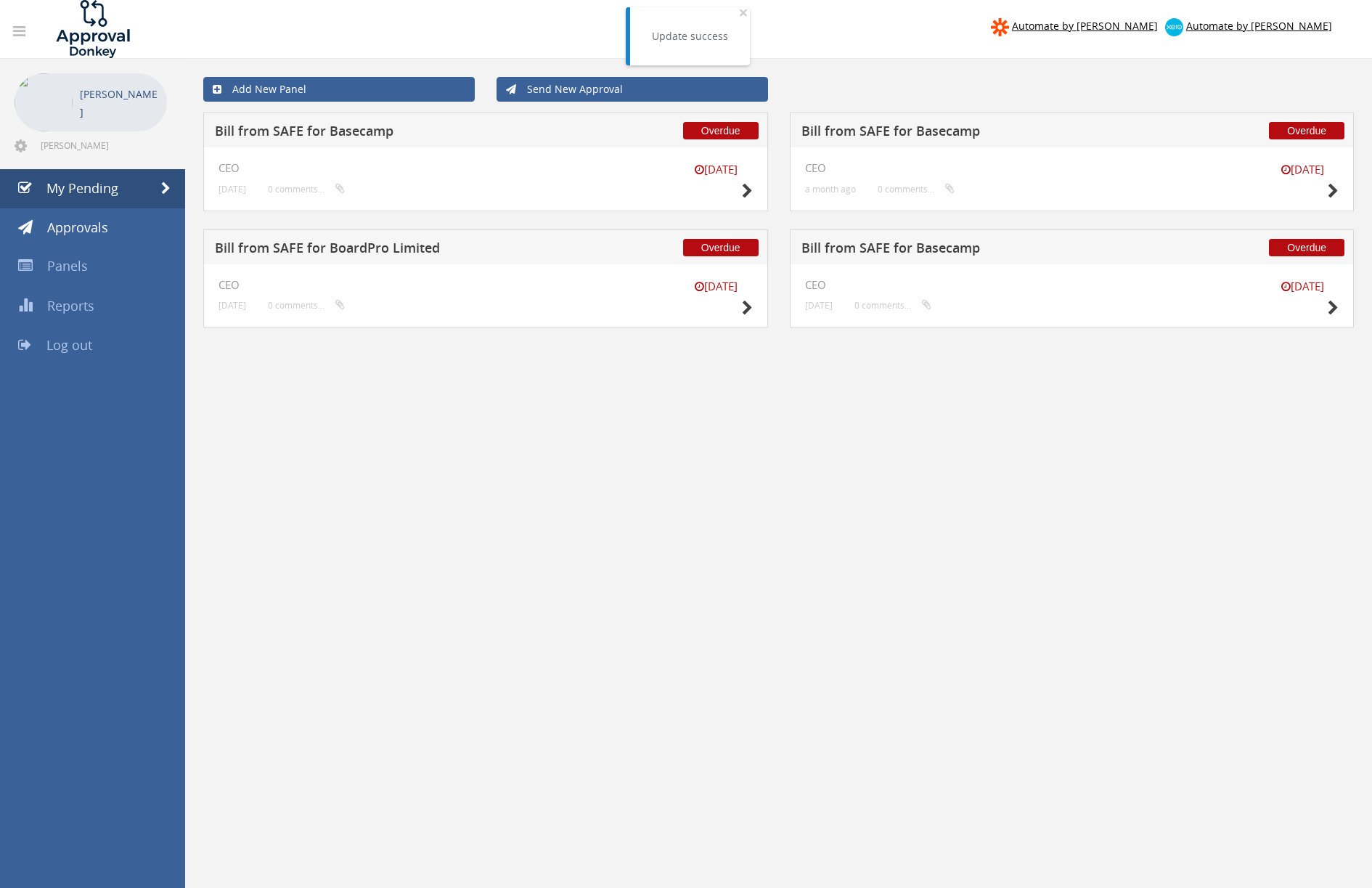 The height and width of the screenshot is (888, 1372). I want to click on img: xero-logo.png, so click(1174, 27).